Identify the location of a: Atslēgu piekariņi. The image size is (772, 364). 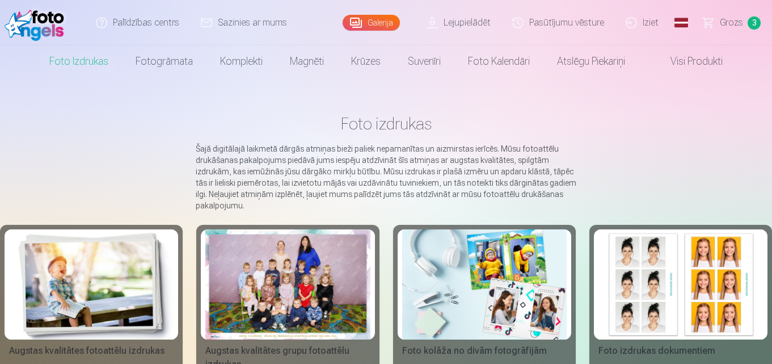
(591, 61).